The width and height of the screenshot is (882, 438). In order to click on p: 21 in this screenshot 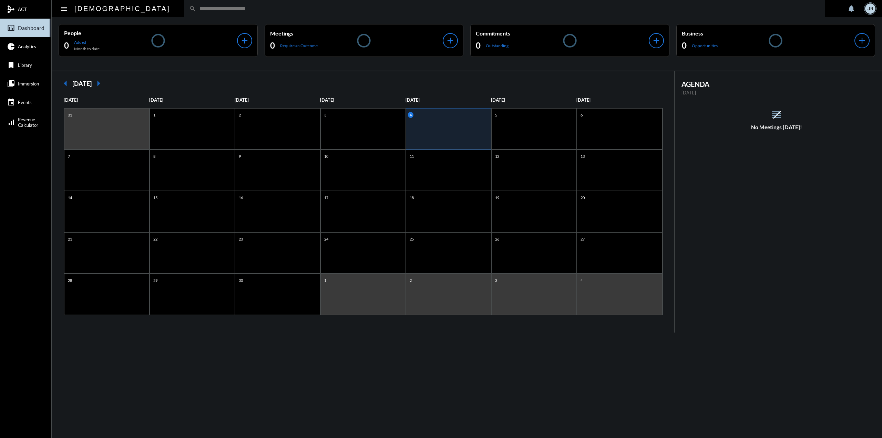, I will do `click(70, 239)`.